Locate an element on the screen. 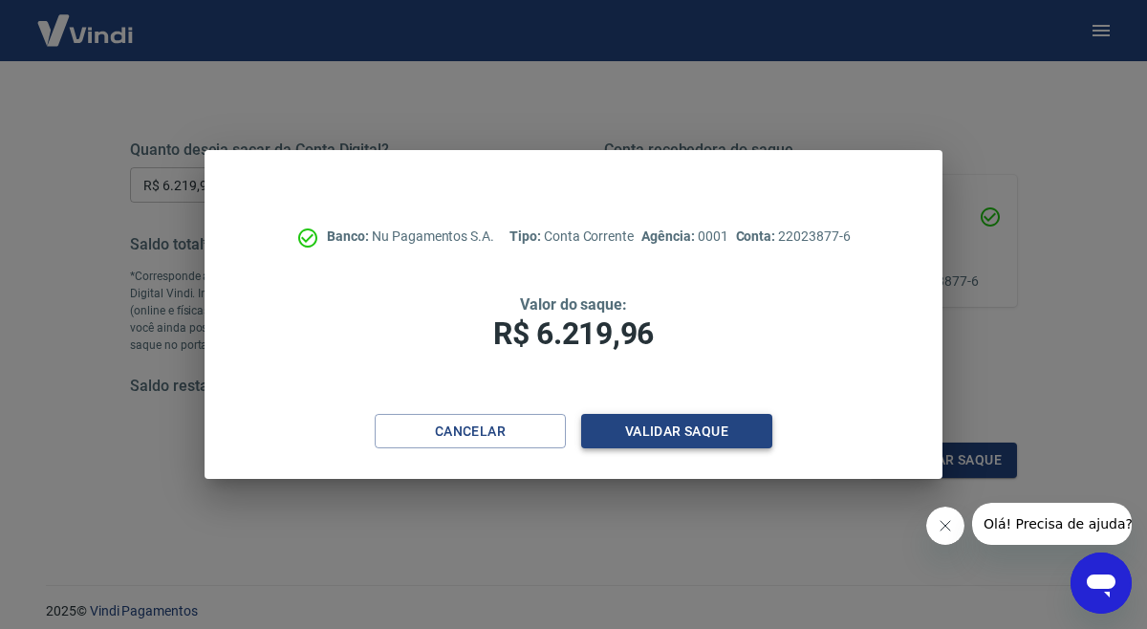 This screenshot has height=629, width=1147. p: Conta Corrente is located at coordinates (572, 236).